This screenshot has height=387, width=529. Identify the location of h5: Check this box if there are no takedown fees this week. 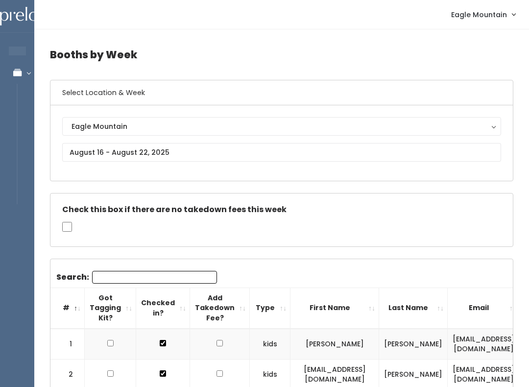
(282, 210).